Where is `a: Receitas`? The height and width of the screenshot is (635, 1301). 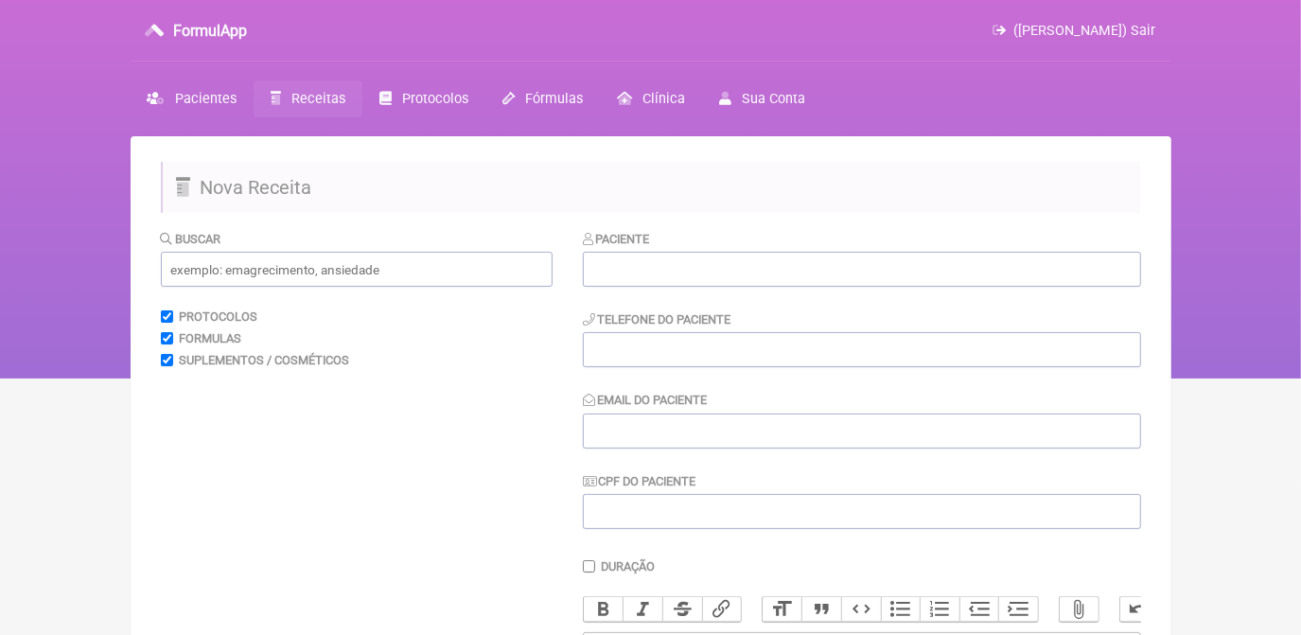
a: Receitas is located at coordinates (307, 98).